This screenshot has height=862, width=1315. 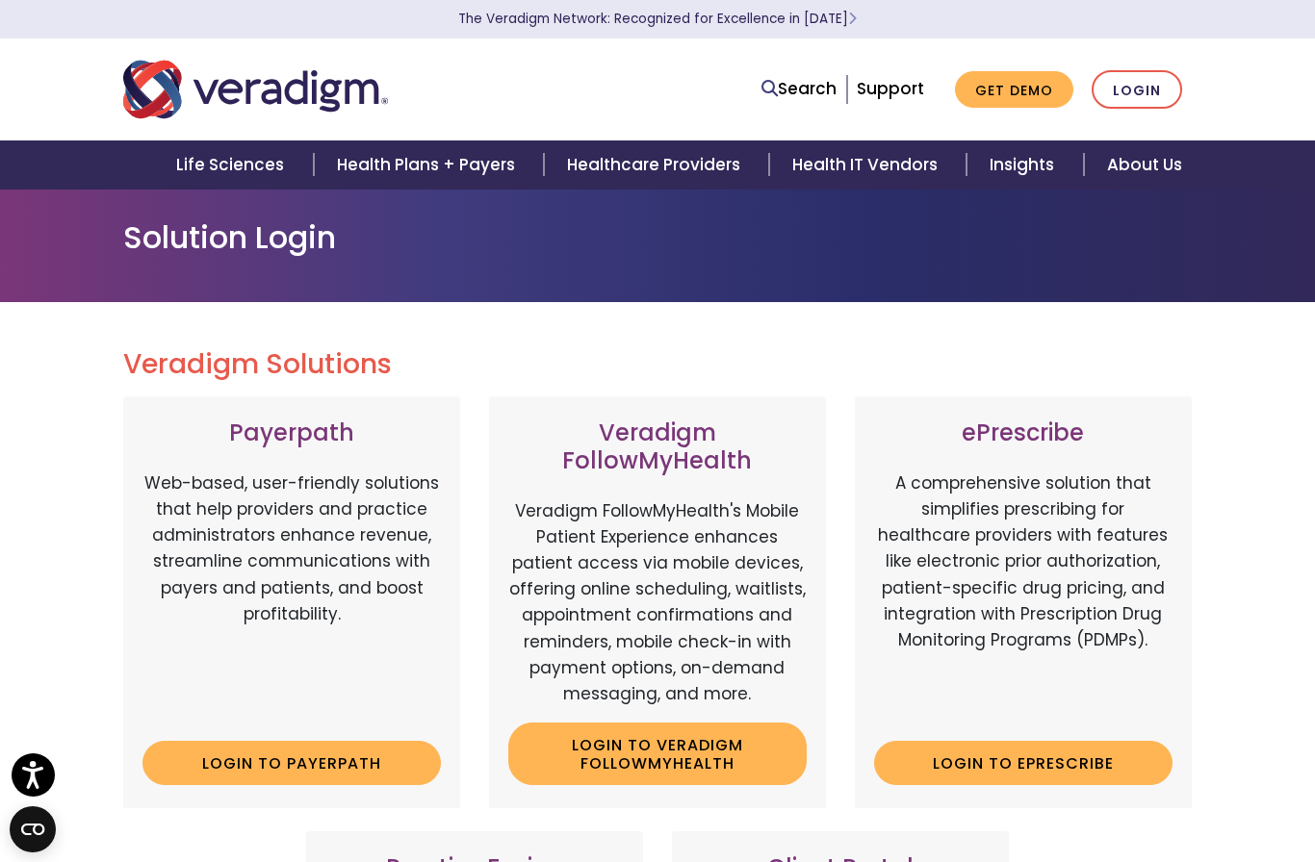 I want to click on h3: Veradigm FollowMyHealth, so click(x=657, y=447).